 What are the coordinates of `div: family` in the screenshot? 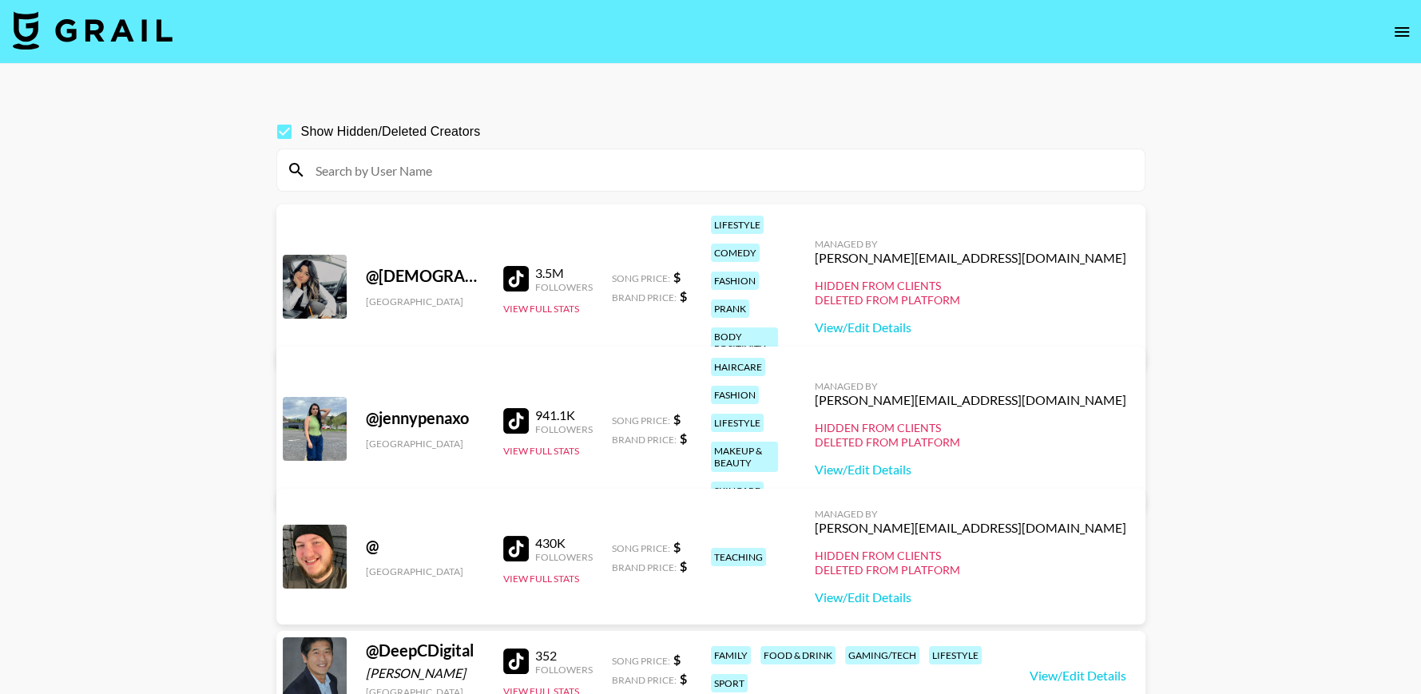 It's located at (731, 655).